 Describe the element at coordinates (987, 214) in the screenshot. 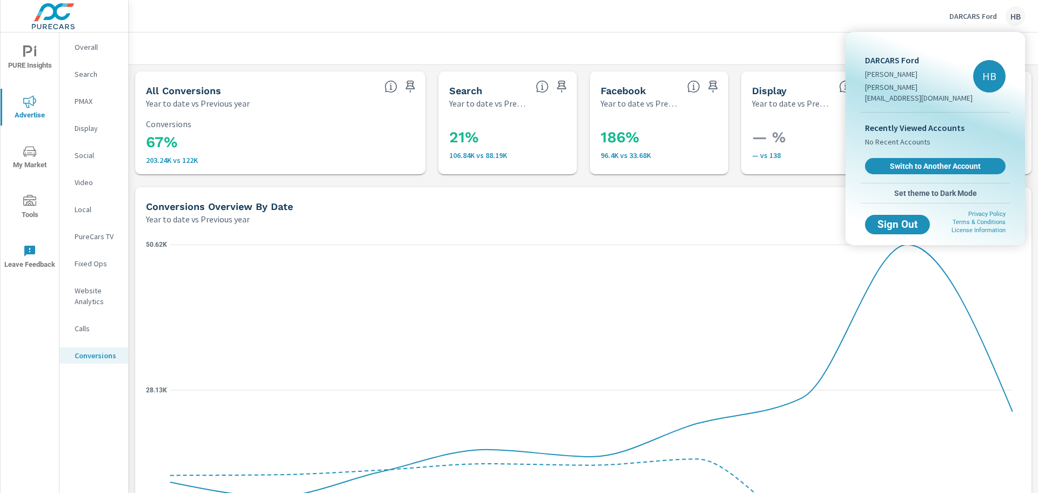

I see `a: Privacy Policy` at that location.